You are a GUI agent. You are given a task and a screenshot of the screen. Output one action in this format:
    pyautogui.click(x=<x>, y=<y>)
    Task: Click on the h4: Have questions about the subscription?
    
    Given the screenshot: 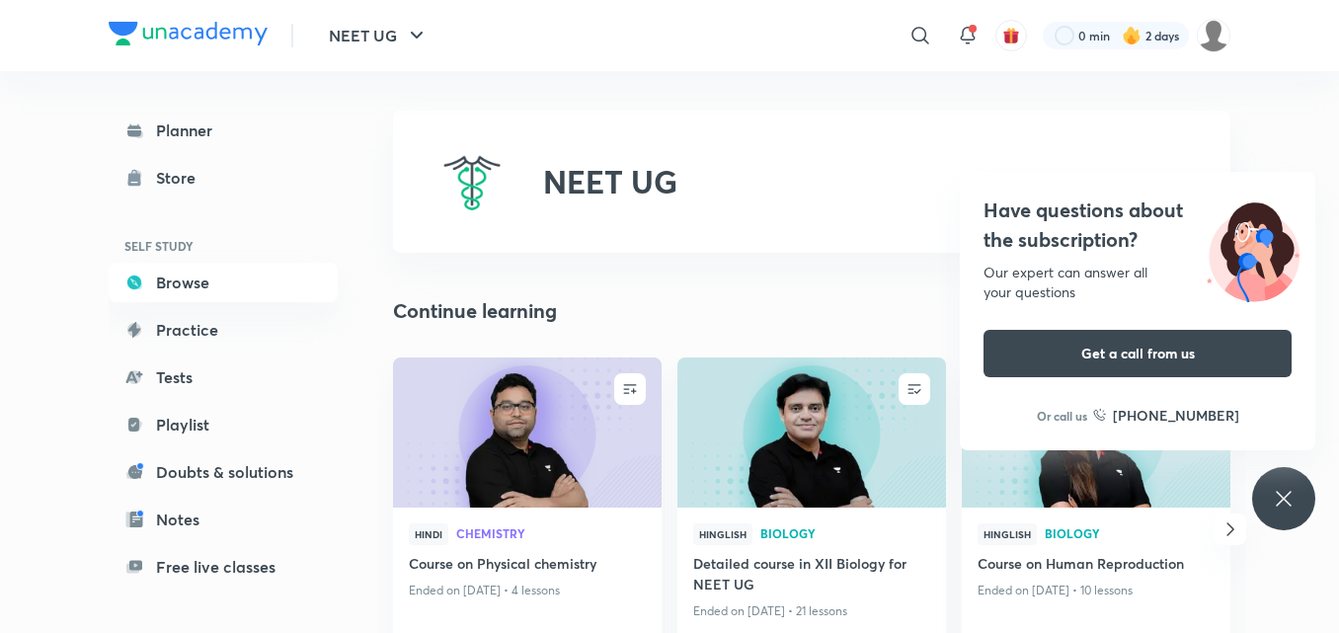 What is the action you would take?
    pyautogui.click(x=1138, y=225)
    